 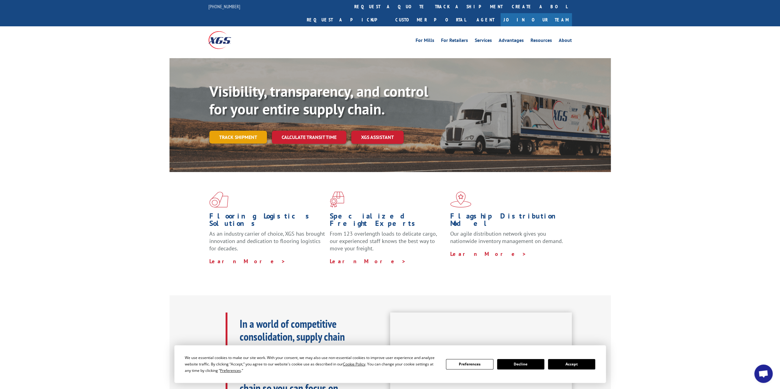 What do you see at coordinates (219, 200) in the screenshot?
I see `img: xgs-icon-total-supply-chain-intelligence-red` at bounding box center [219, 200].